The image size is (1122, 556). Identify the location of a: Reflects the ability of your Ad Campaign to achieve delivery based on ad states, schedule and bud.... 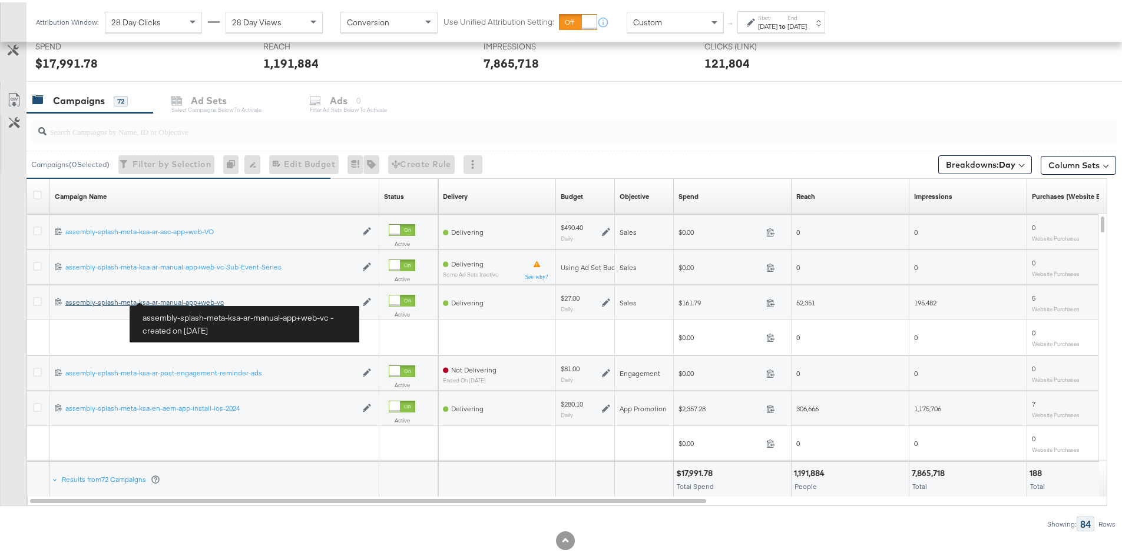
(455, 194).